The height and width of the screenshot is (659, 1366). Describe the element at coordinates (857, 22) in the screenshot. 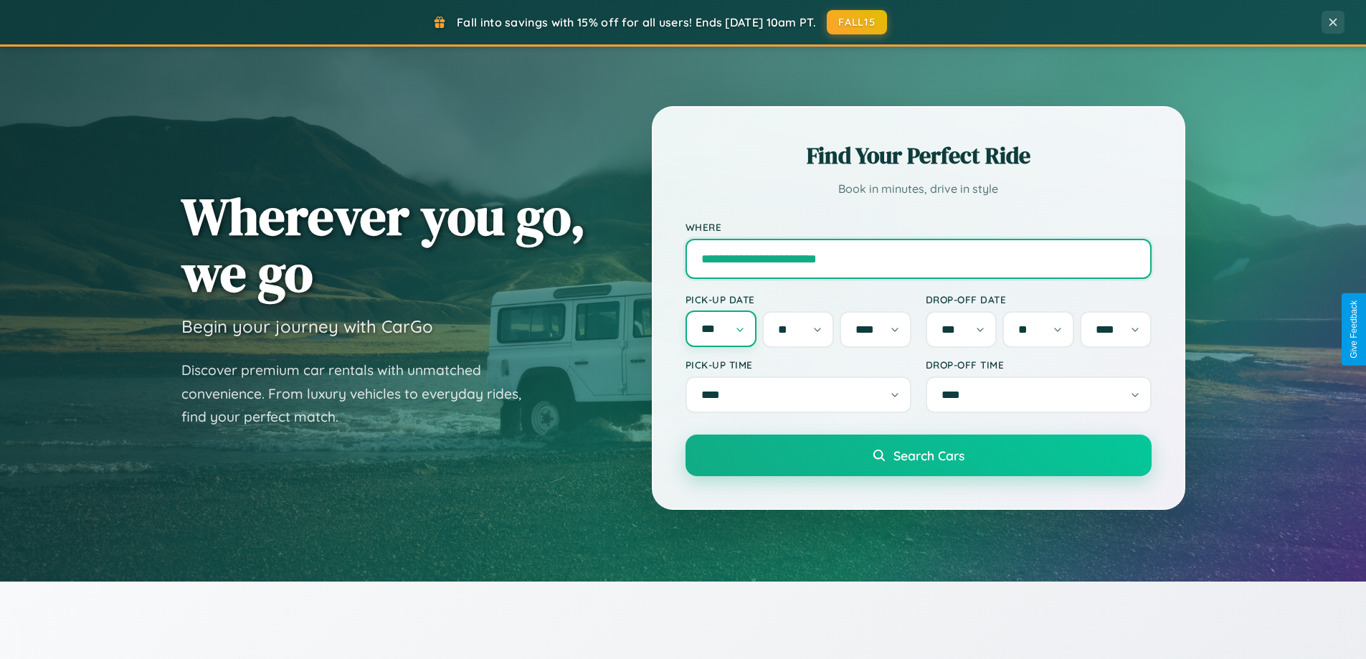

I see `button: FALL15` at that location.